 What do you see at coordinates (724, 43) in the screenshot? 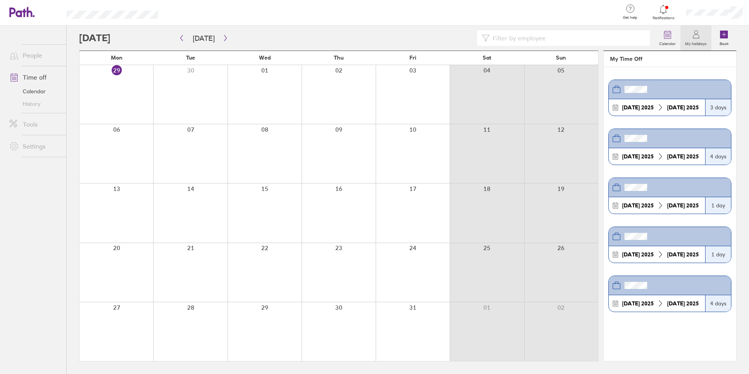
I see `label: Book` at bounding box center [724, 43].